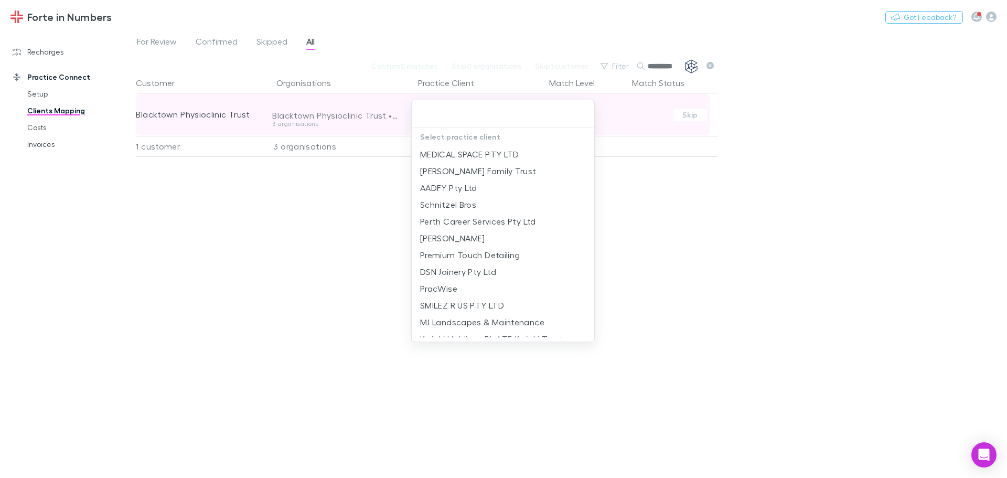  I want to click on li: MEDICAL SPACE PTY LTD, so click(503, 154).